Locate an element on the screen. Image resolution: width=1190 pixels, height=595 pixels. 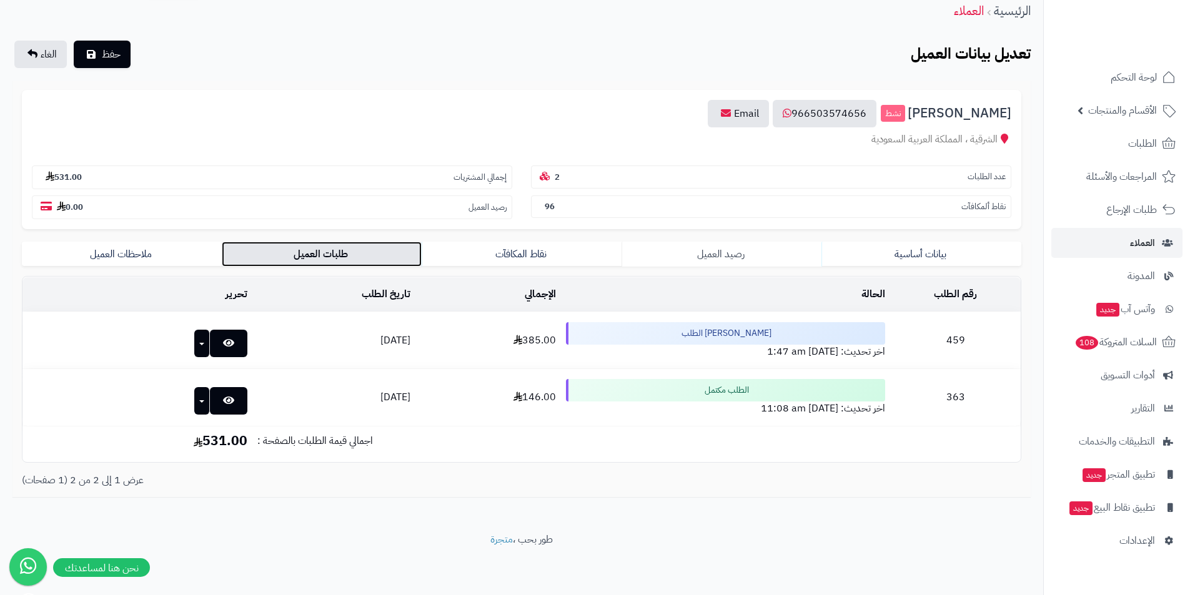
span: طلبات الإرجاع is located at coordinates (1132, 210).